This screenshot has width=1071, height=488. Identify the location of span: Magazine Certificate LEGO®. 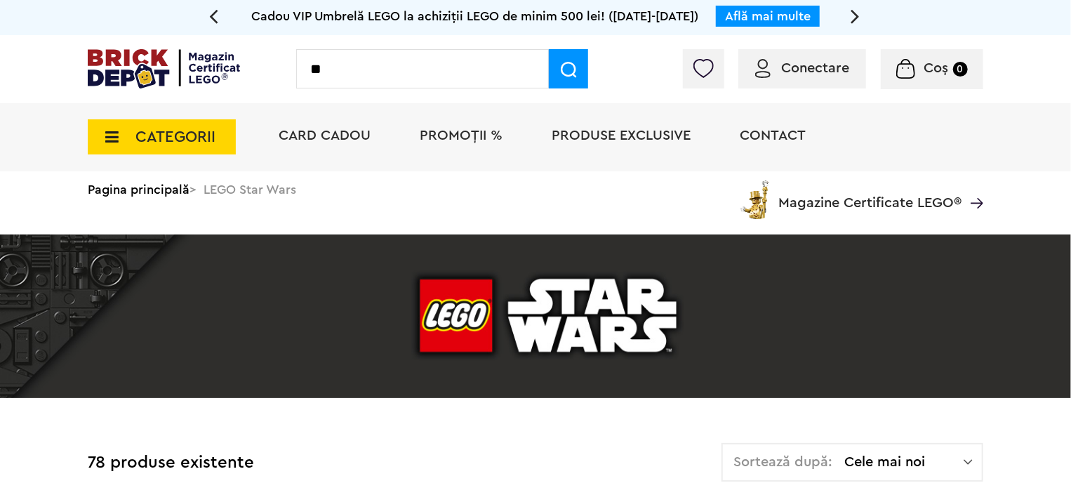
(870, 194).